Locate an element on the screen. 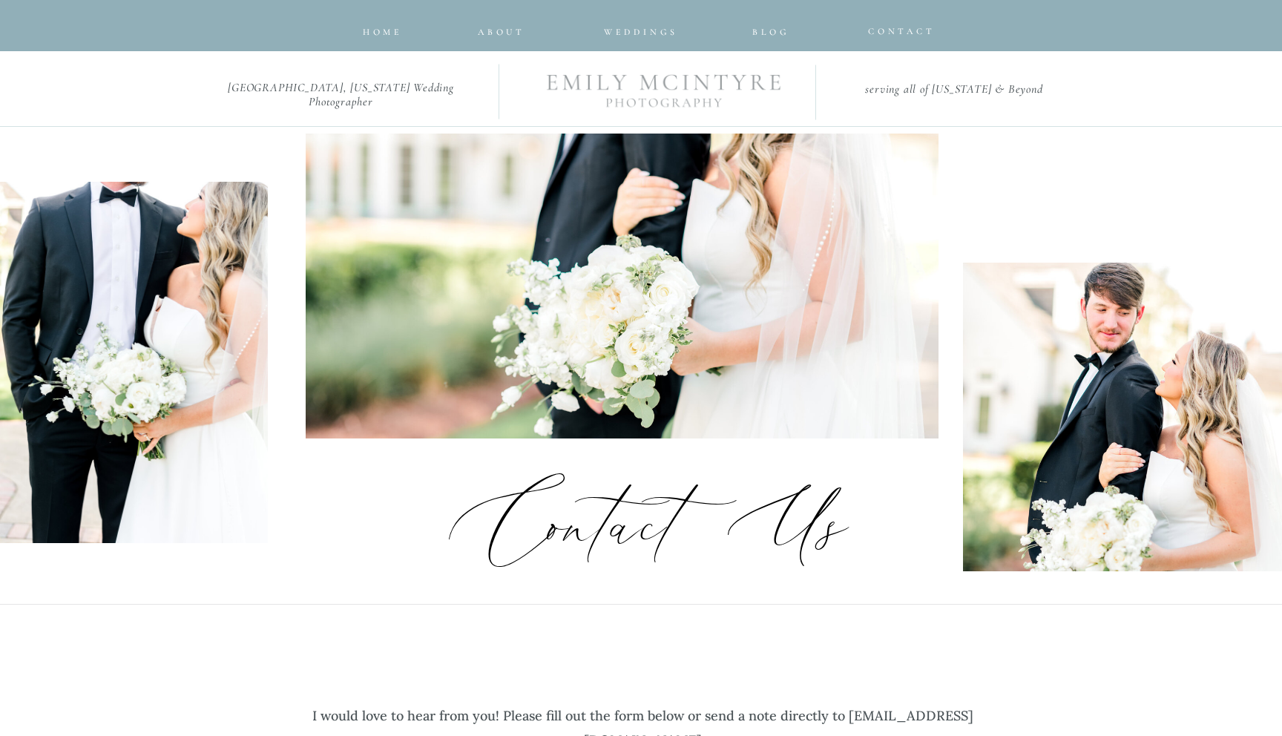 The width and height of the screenshot is (1282, 736). span: Weddings is located at coordinates (641, 32).